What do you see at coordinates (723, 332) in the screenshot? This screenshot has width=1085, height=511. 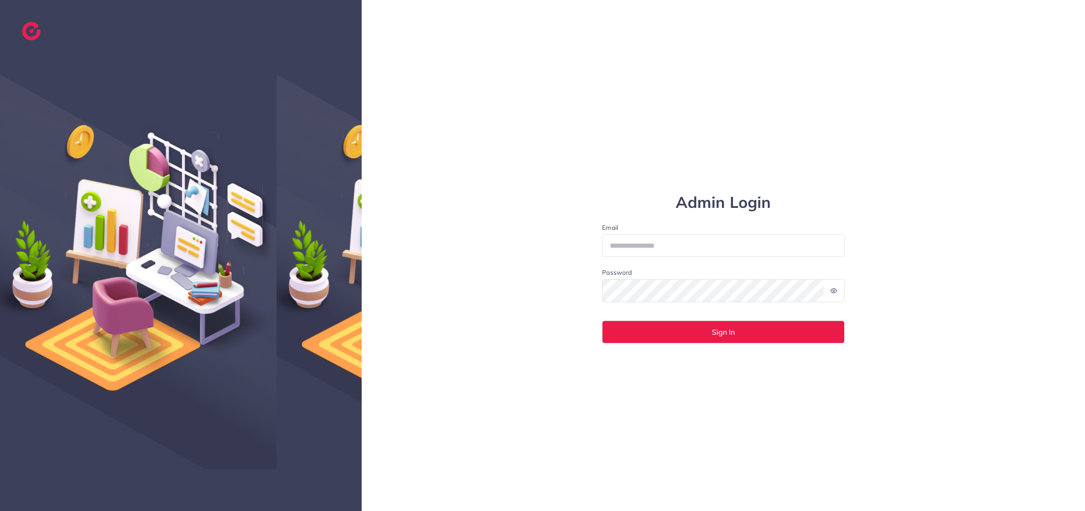 I see `button: Sign In` at bounding box center [723, 332].